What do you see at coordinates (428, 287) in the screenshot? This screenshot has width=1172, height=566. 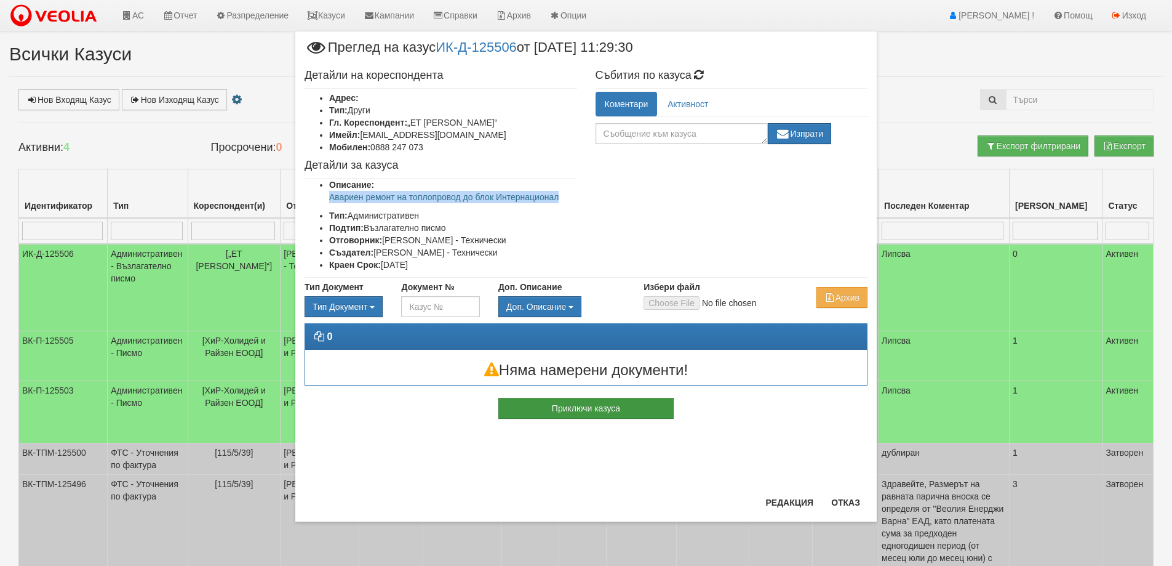 I see `label: Документ №` at bounding box center [428, 287].